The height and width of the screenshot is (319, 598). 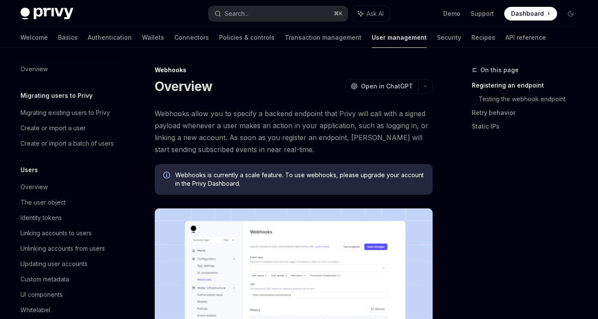 What do you see at coordinates (531, 14) in the screenshot?
I see `a: Dashboard` at bounding box center [531, 14].